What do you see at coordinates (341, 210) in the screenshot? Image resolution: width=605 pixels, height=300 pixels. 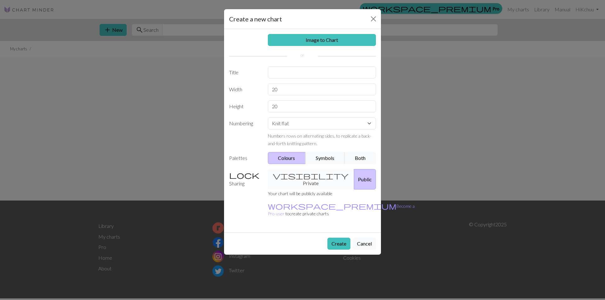 I see `small: to create private charts` at bounding box center [341, 210].